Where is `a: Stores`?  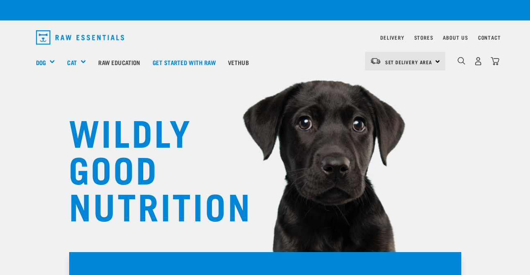 a: Stores is located at coordinates (423, 37).